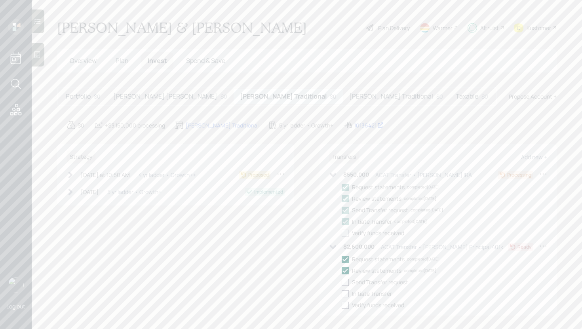 This screenshot has width=582, height=329. I want to click on div: Altruist, so click(489, 28).